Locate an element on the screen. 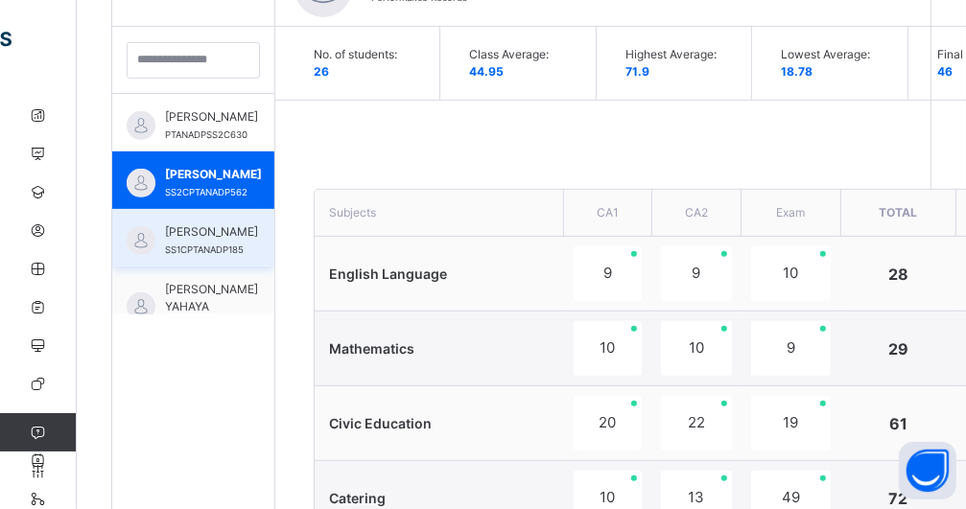  span: Class Average: is located at coordinates (522, 55).